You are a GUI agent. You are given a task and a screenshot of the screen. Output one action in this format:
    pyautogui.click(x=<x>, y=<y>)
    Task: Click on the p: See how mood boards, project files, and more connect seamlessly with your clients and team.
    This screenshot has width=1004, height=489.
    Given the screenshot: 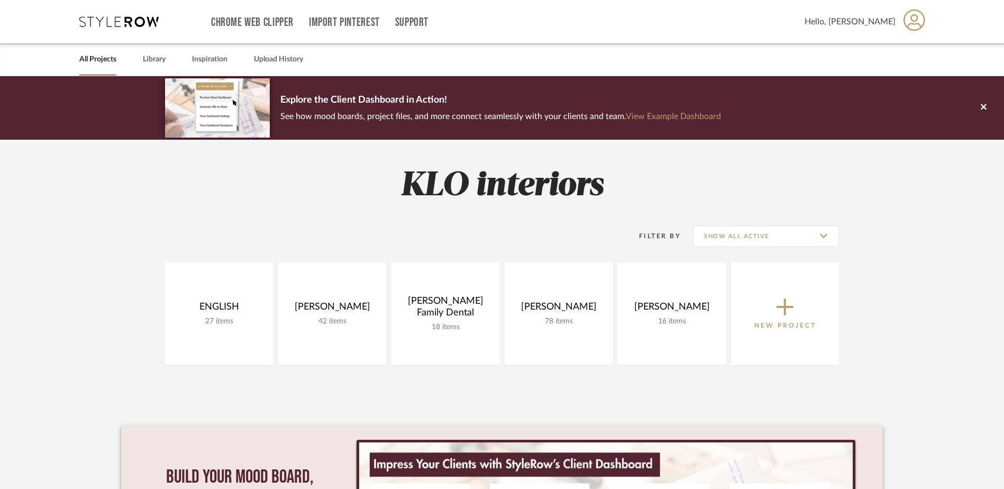 What is the action you would take?
    pyautogui.click(x=501, y=116)
    